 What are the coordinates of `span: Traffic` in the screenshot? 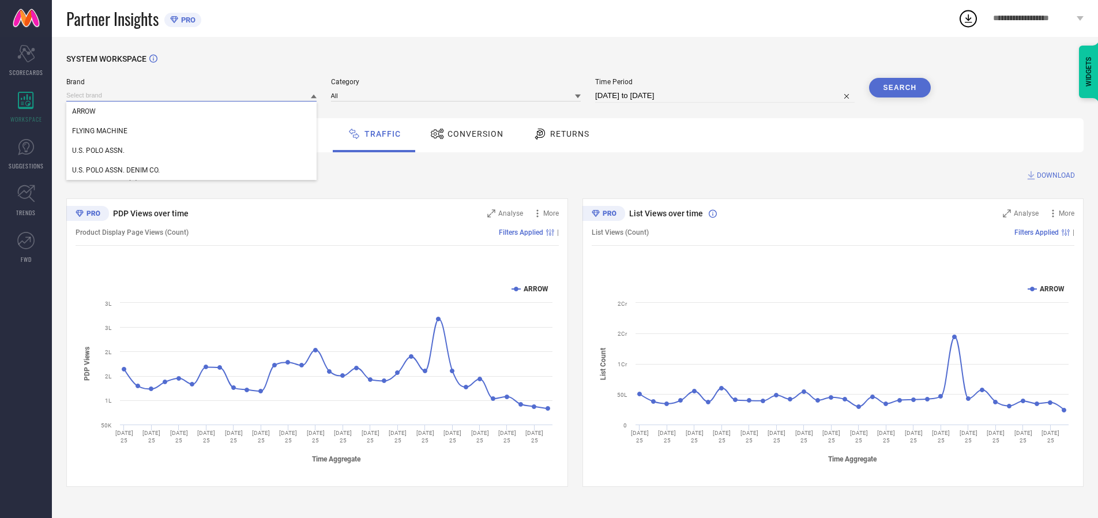 It's located at (382, 134).